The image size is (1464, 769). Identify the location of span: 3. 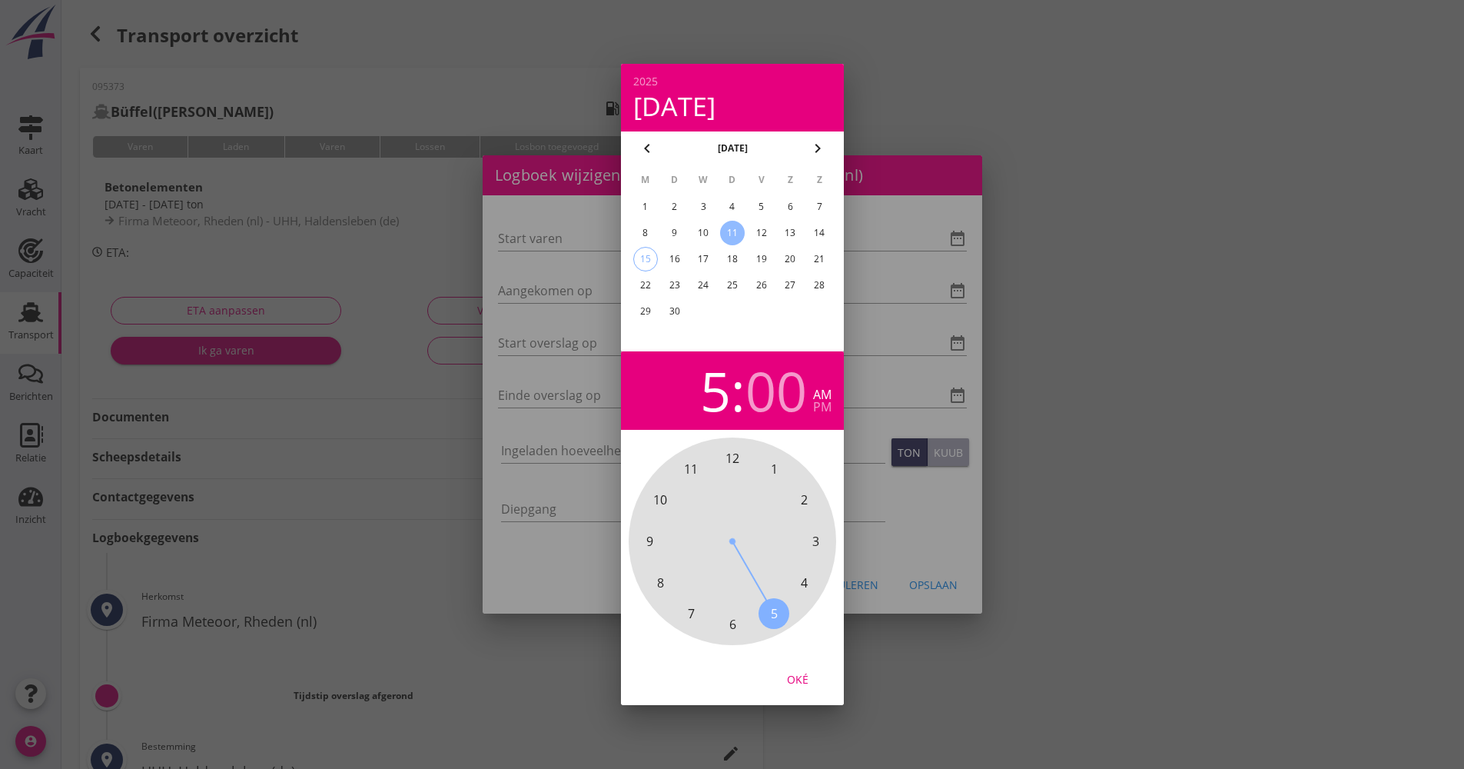
(815, 541).